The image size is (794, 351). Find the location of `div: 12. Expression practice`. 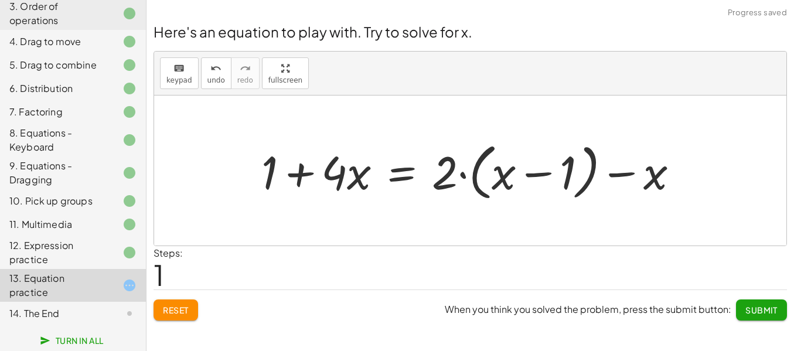

div: 12. Expression practice is located at coordinates (56, 252).